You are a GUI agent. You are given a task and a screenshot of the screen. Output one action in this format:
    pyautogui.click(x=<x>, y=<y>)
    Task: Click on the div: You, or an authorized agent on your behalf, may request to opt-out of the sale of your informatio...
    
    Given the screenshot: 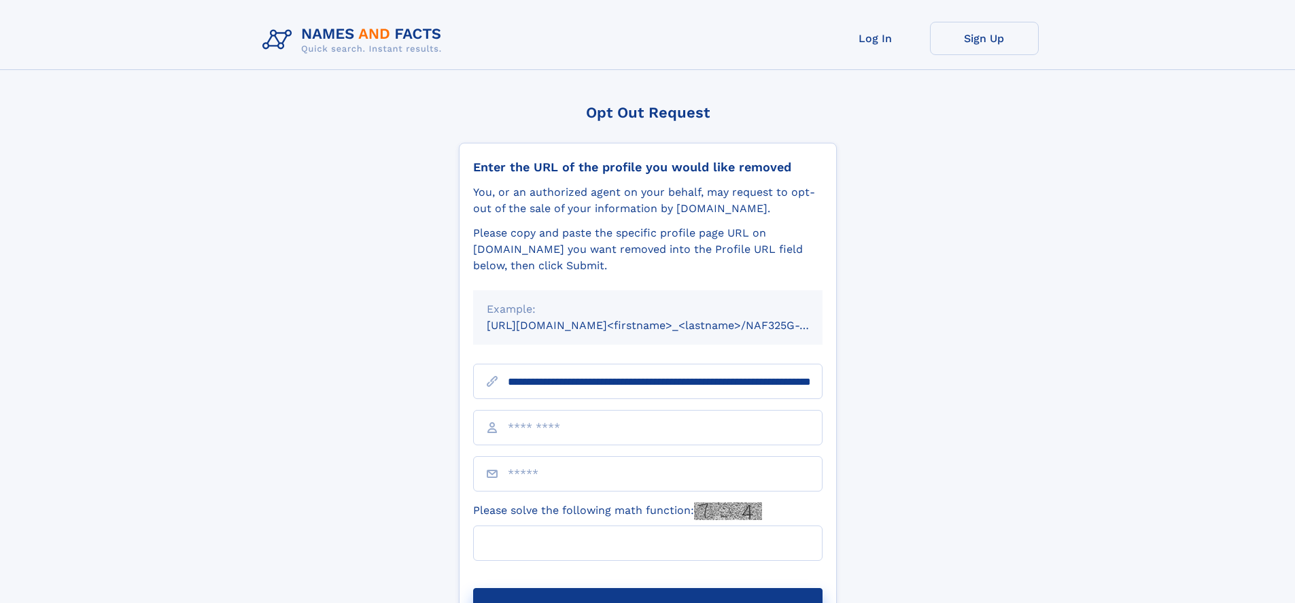 What is the action you would take?
    pyautogui.click(x=648, y=200)
    